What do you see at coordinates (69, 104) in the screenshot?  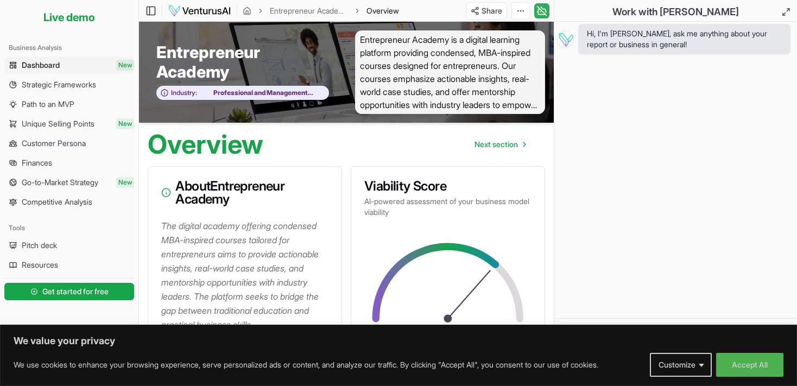 I see `a: Path to an MVP` at bounding box center [69, 104].